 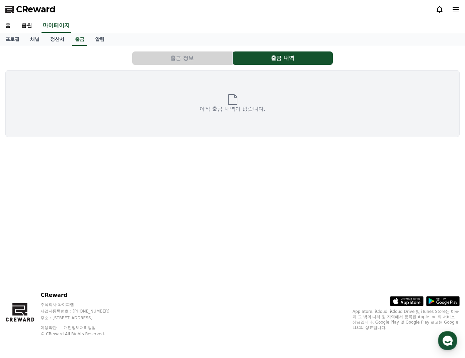 I want to click on a: 마이페이지, so click(x=56, y=26).